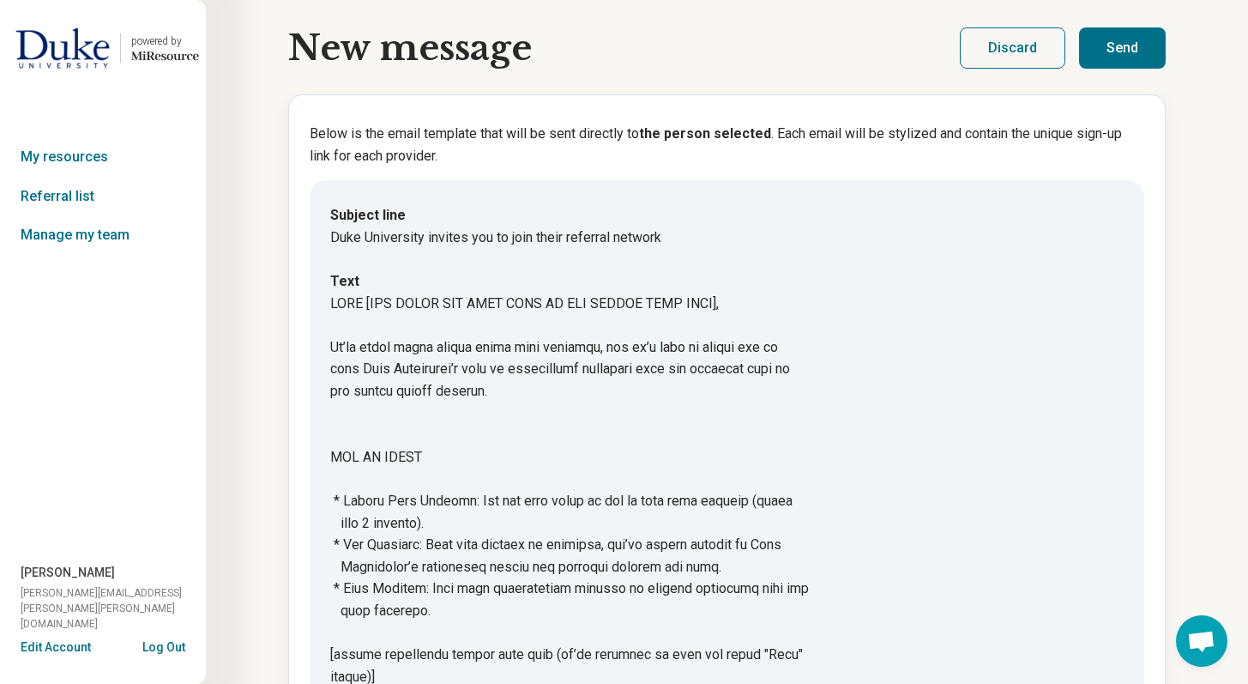 This screenshot has width=1248, height=684. I want to click on div: Open chat, so click(1202, 641).